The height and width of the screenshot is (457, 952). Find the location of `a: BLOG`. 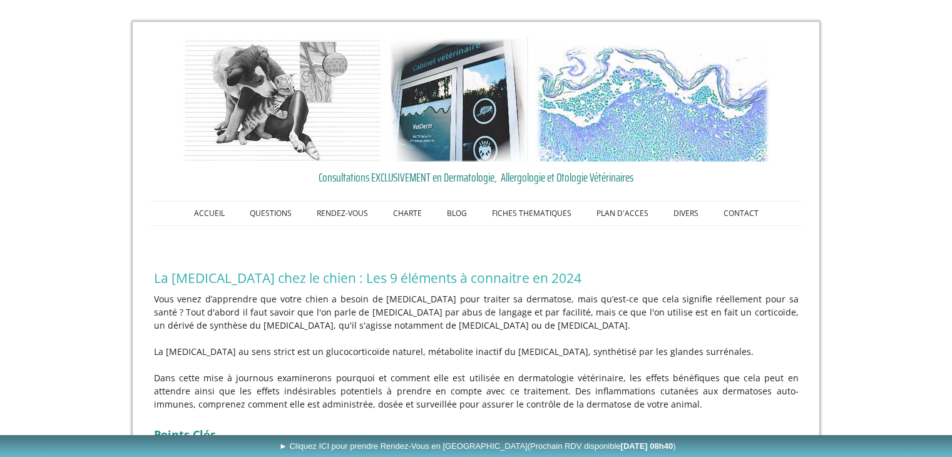

a: BLOG is located at coordinates (457, 213).